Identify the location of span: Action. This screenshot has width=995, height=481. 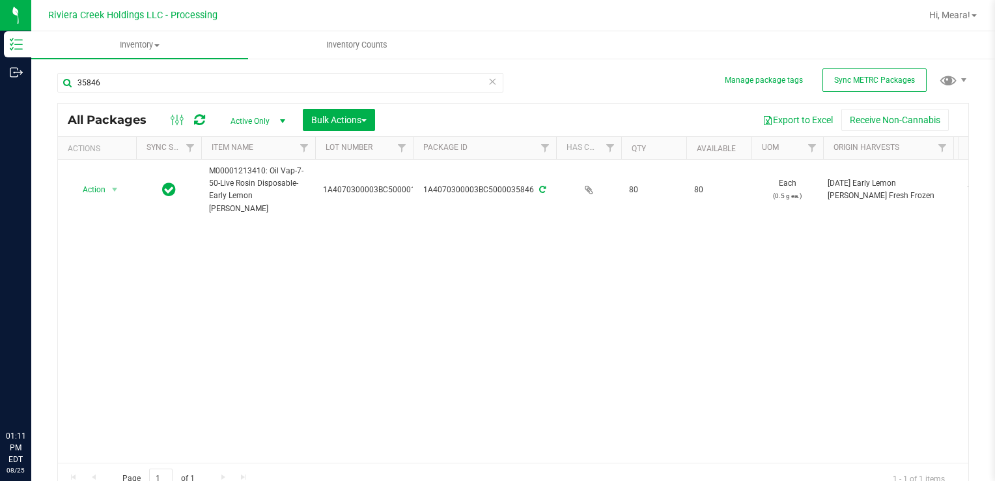
(89, 190).